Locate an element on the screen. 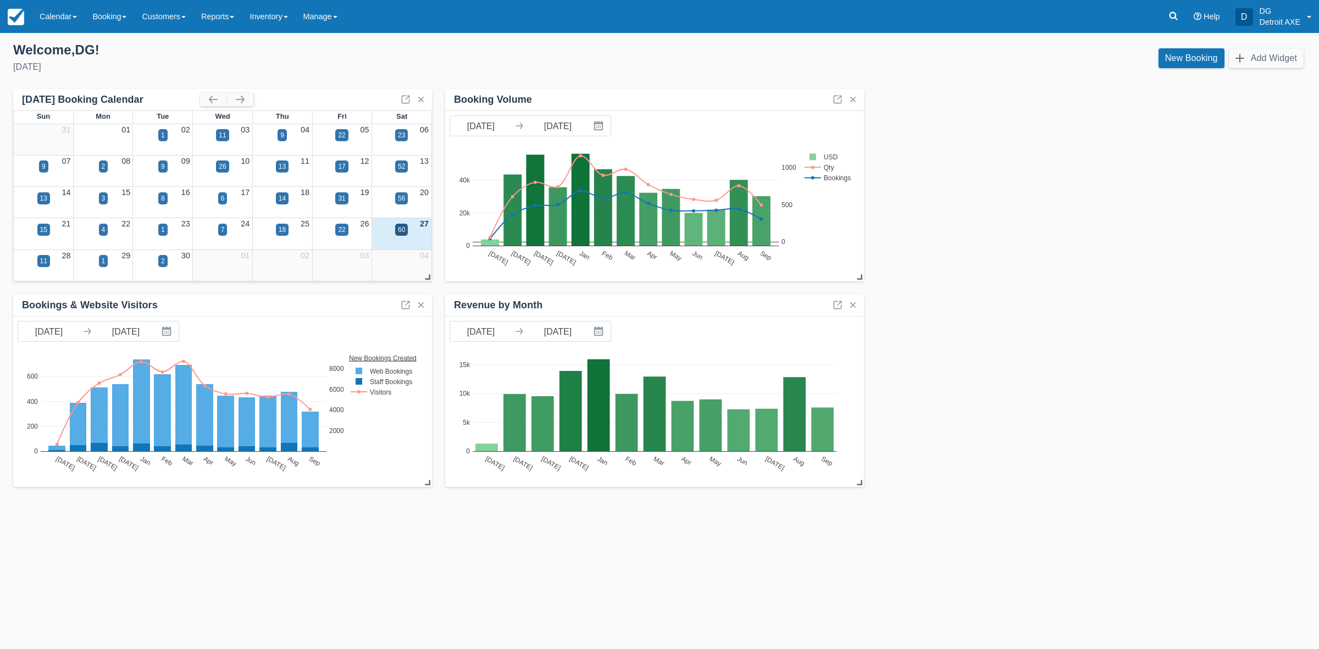  a: 16 is located at coordinates (186, 192).